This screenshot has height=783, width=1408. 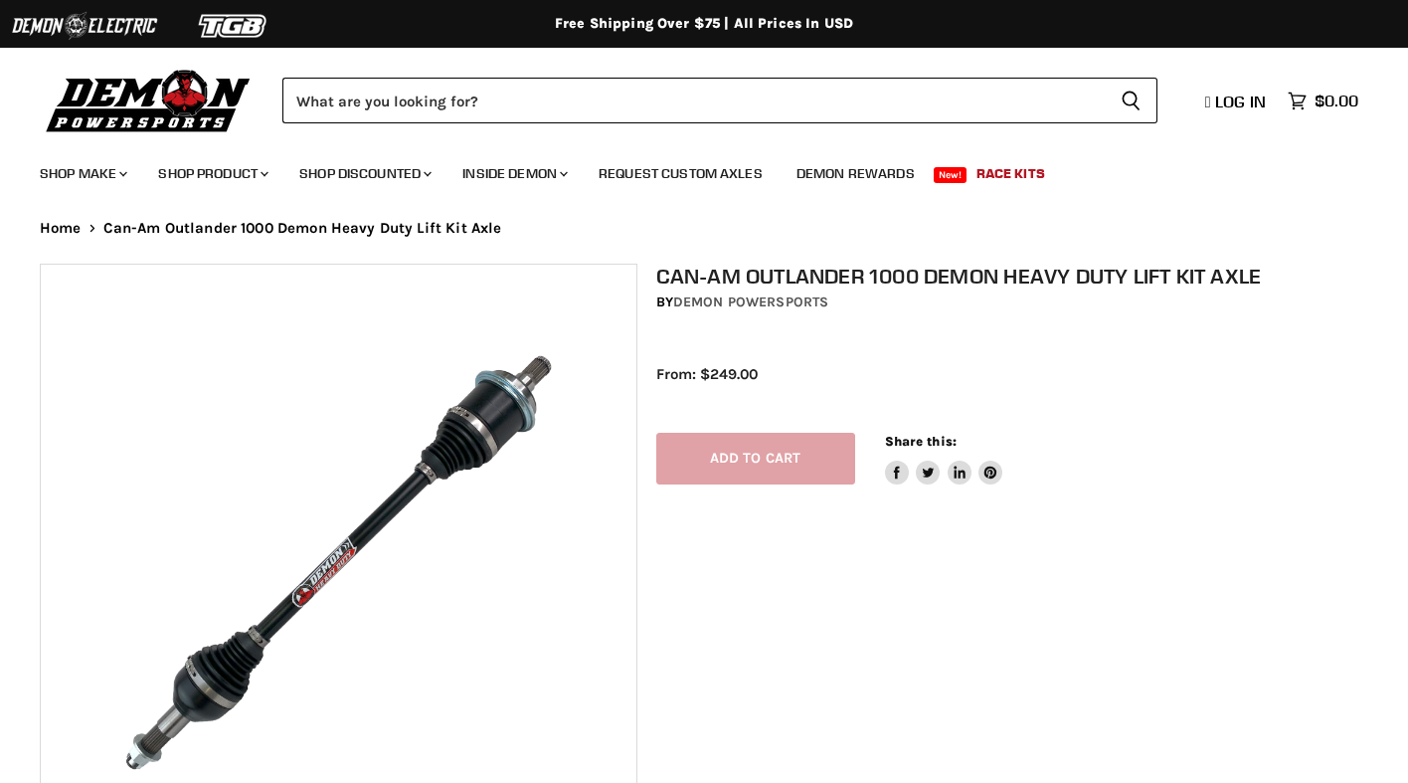 What do you see at coordinates (944, 458) in the screenshot?
I see `aside: Share this:` at bounding box center [944, 458].